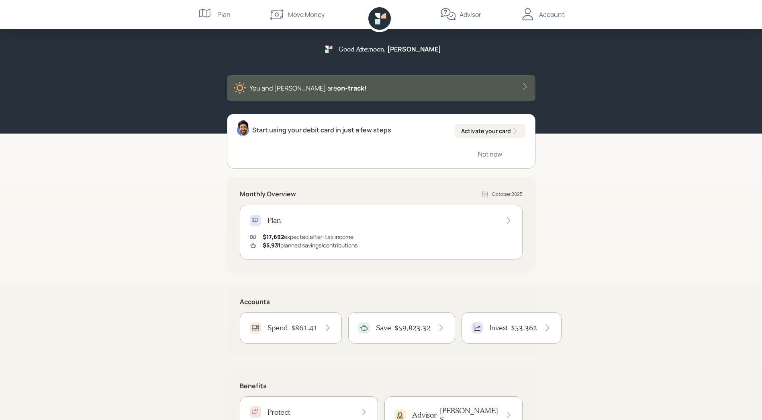 This screenshot has width=762, height=420. I want to click on img: sunny-XHVQM73Q.digested.png, so click(240, 88).